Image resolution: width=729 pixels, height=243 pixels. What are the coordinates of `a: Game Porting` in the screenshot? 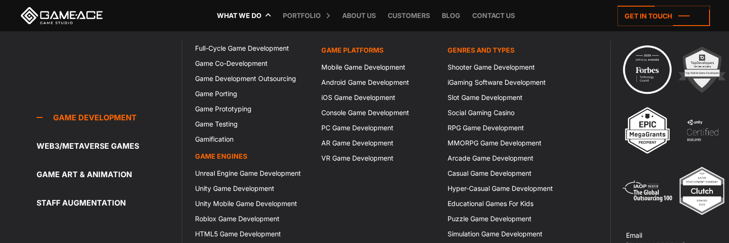 It's located at (252, 94).